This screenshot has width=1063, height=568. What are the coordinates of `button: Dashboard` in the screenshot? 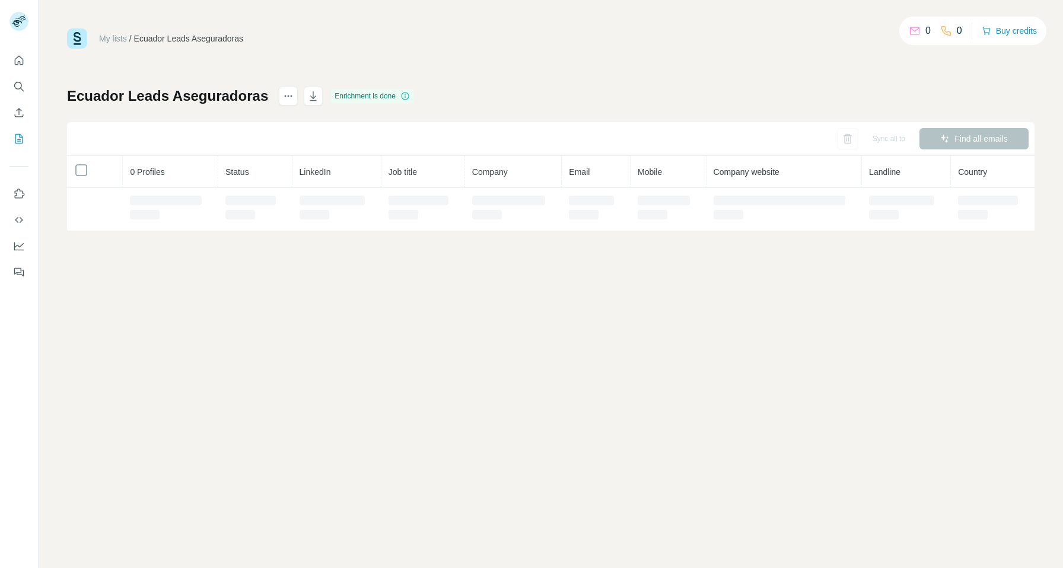 It's located at (19, 246).